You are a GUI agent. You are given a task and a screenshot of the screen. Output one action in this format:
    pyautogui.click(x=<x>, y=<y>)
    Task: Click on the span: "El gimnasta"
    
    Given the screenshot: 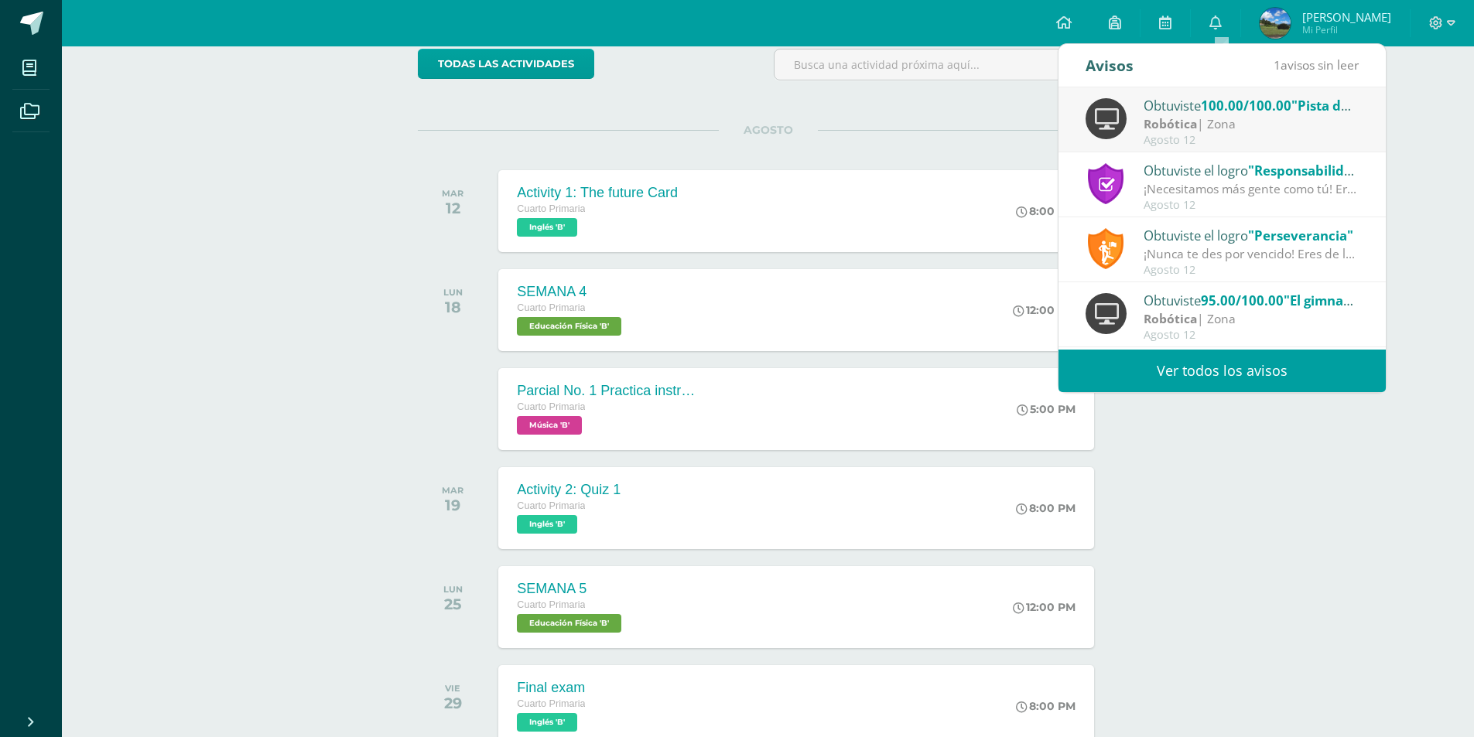 What is the action you would take?
    pyautogui.click(x=1326, y=300)
    